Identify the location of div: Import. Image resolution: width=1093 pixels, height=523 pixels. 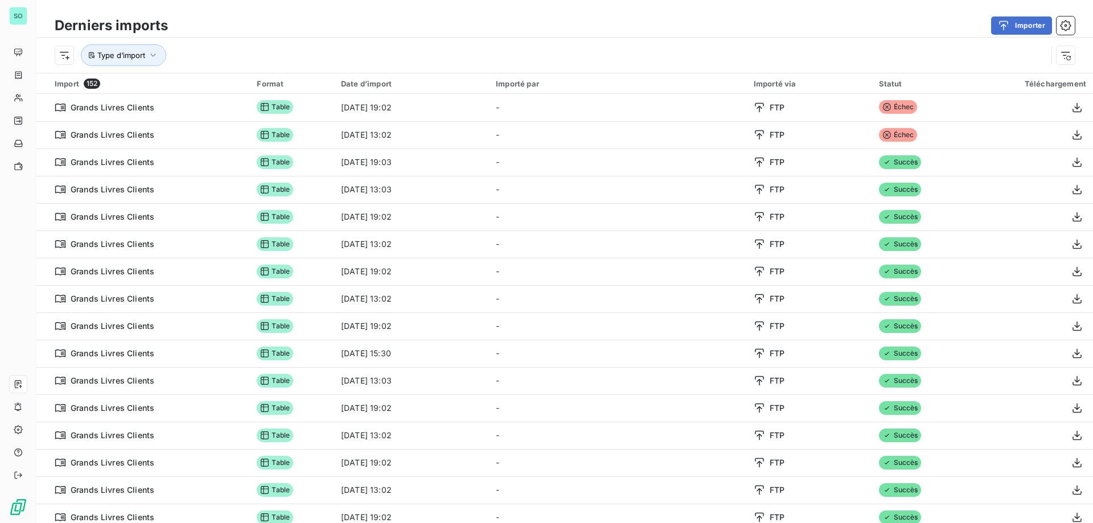
(149, 84).